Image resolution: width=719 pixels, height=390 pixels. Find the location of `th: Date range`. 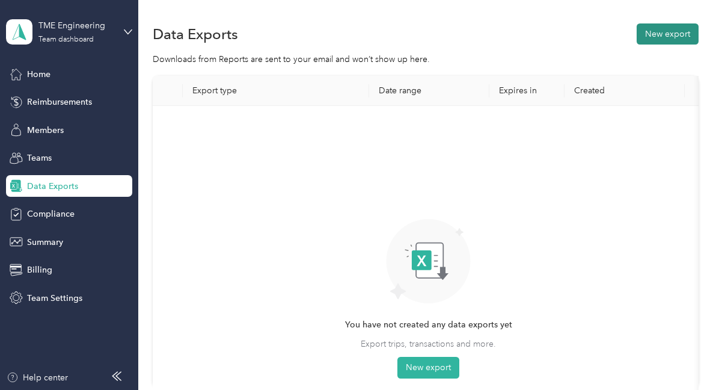

th: Date range is located at coordinates (429, 91).